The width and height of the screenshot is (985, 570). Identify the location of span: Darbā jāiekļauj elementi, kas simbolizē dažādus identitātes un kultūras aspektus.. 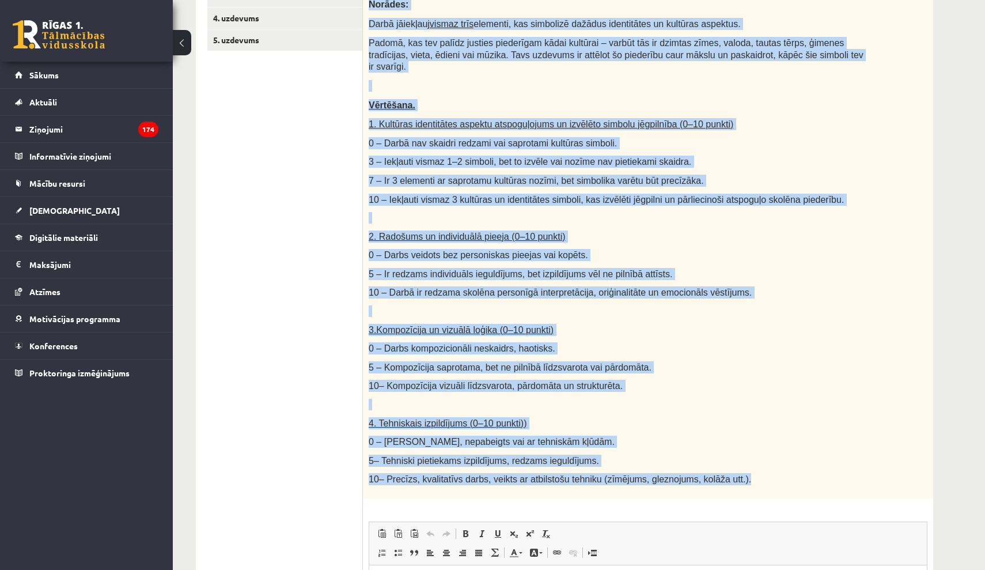
(555, 24).